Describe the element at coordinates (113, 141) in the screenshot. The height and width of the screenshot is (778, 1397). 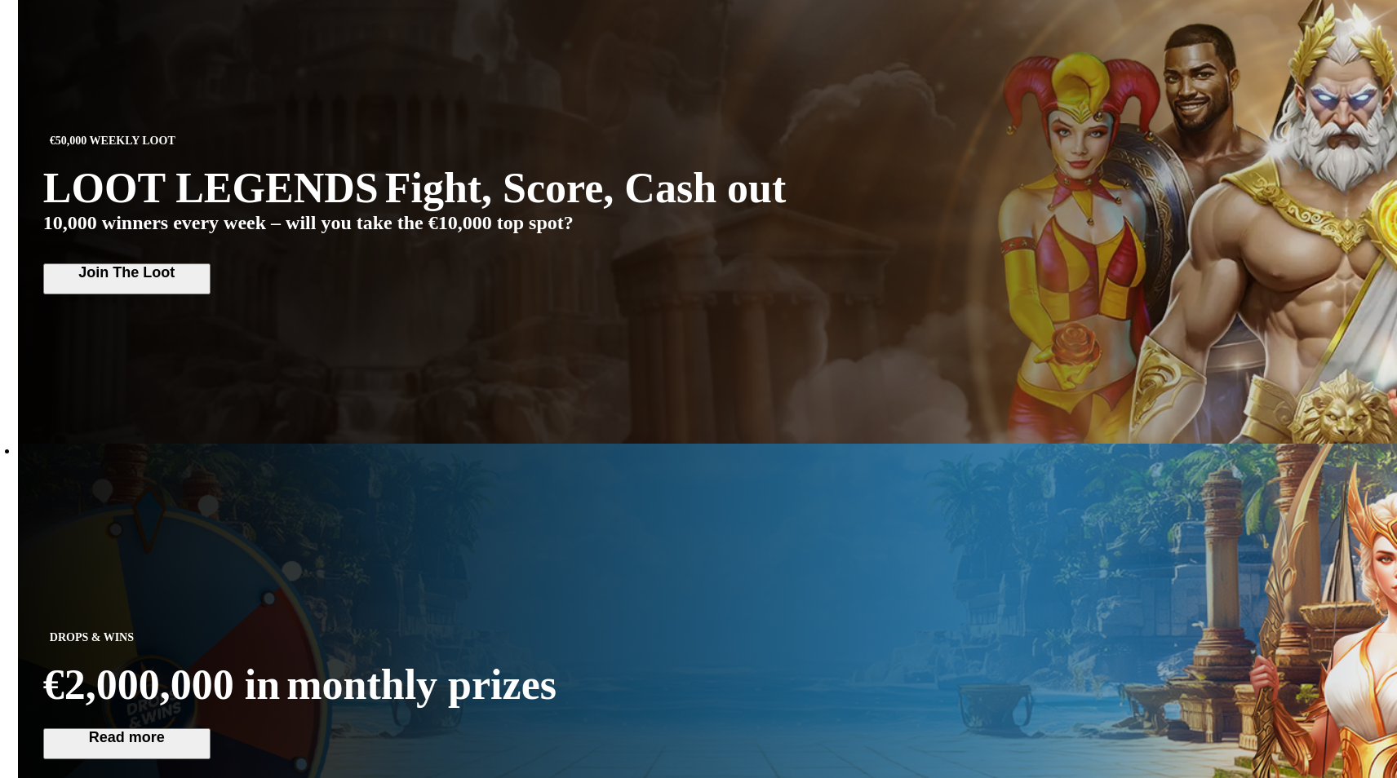
I see `span: €50,000 WEEKLY LOOT` at that location.